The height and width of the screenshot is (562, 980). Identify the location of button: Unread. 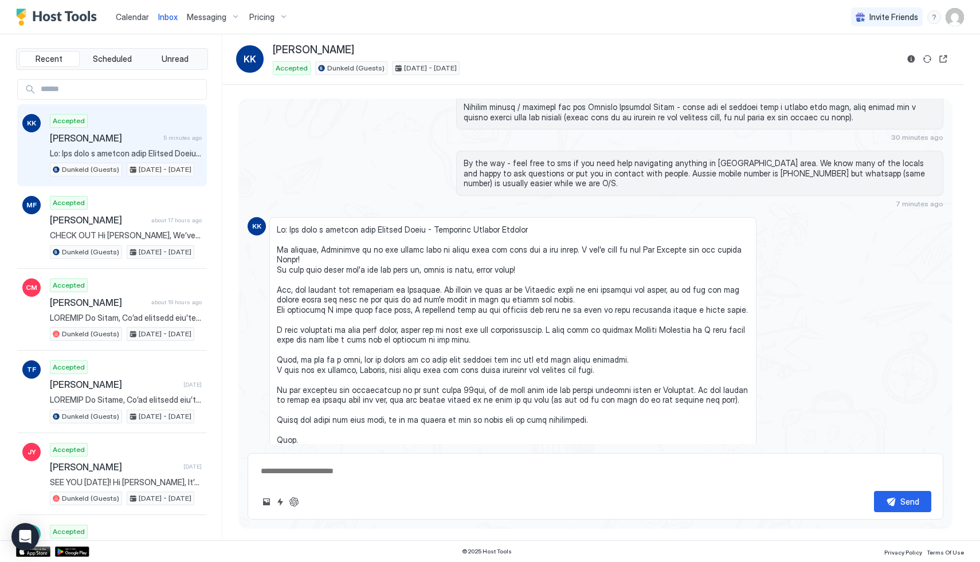
(175, 59).